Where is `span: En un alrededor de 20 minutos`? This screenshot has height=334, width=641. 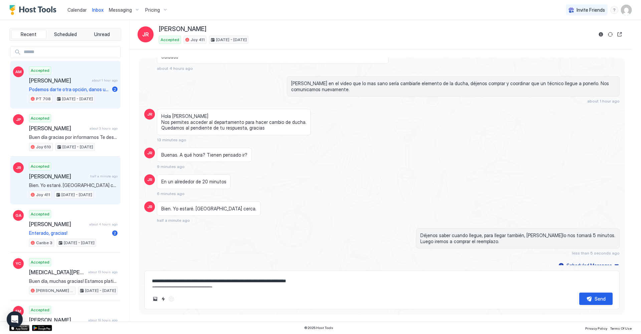 span: En un alrededor de 20 minutos is located at coordinates (194, 182).